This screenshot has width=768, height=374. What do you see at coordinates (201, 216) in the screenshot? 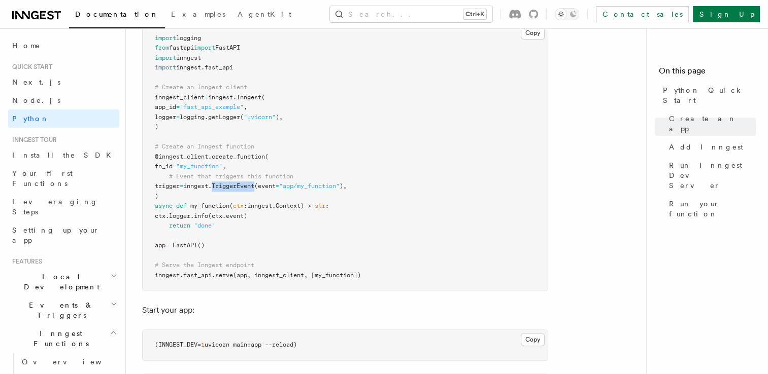
I see `span: info` at bounding box center [201, 216].